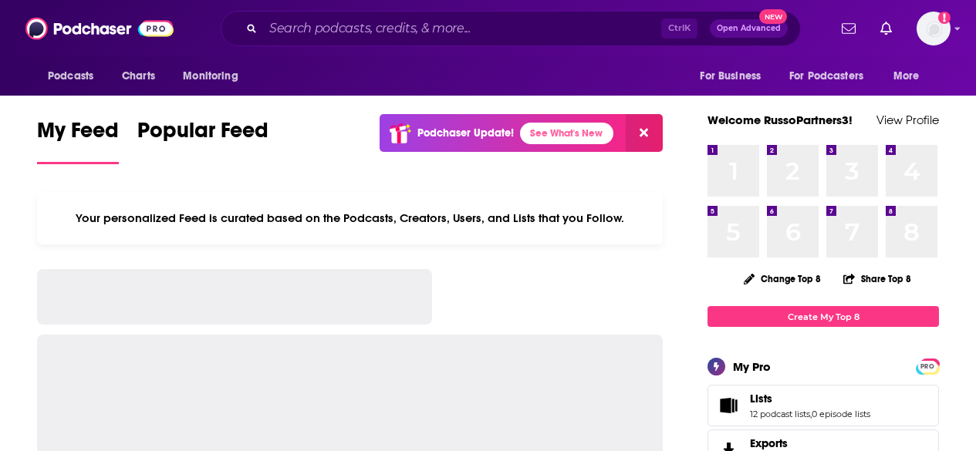 The height and width of the screenshot is (451, 976). What do you see at coordinates (841, 414) in the screenshot?
I see `a: 0 episode lists` at bounding box center [841, 414].